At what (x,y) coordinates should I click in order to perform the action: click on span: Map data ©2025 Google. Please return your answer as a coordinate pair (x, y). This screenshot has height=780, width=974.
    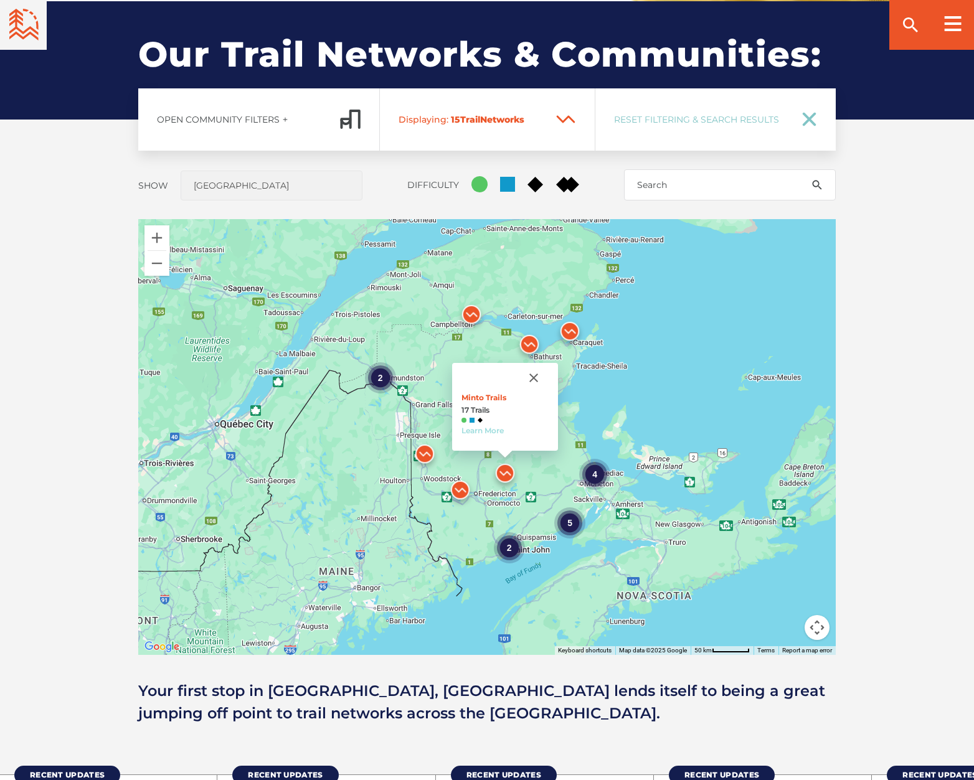
    Looking at the image, I should click on (653, 650).